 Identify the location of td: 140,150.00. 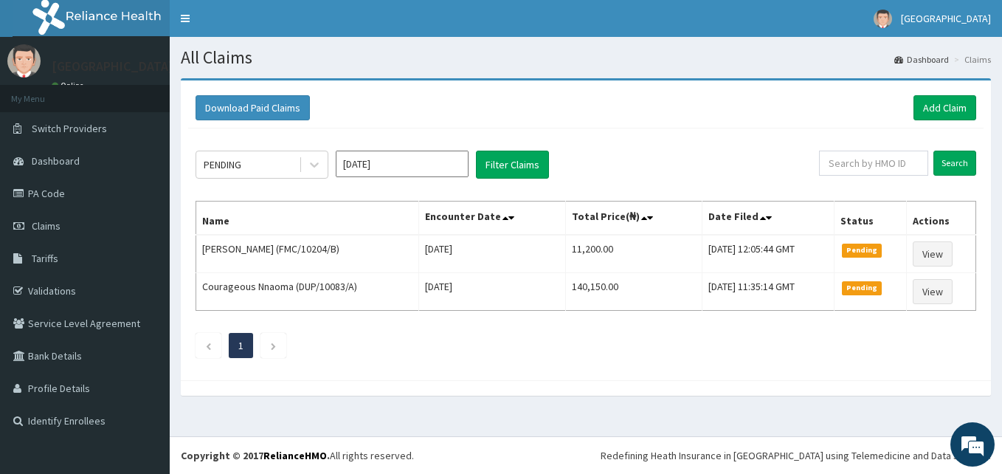
(634, 291).